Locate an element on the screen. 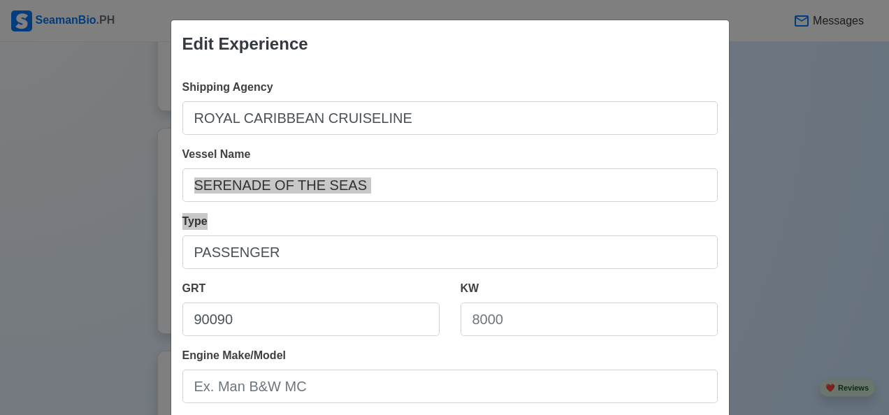  span: Shipping Agency is located at coordinates (228, 87).